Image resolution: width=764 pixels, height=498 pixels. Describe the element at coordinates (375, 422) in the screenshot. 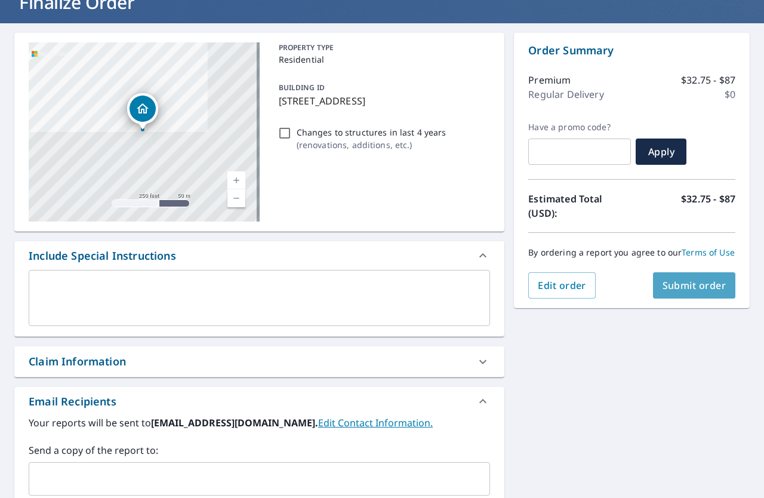

I see `a: EditContactInfo` at that location.